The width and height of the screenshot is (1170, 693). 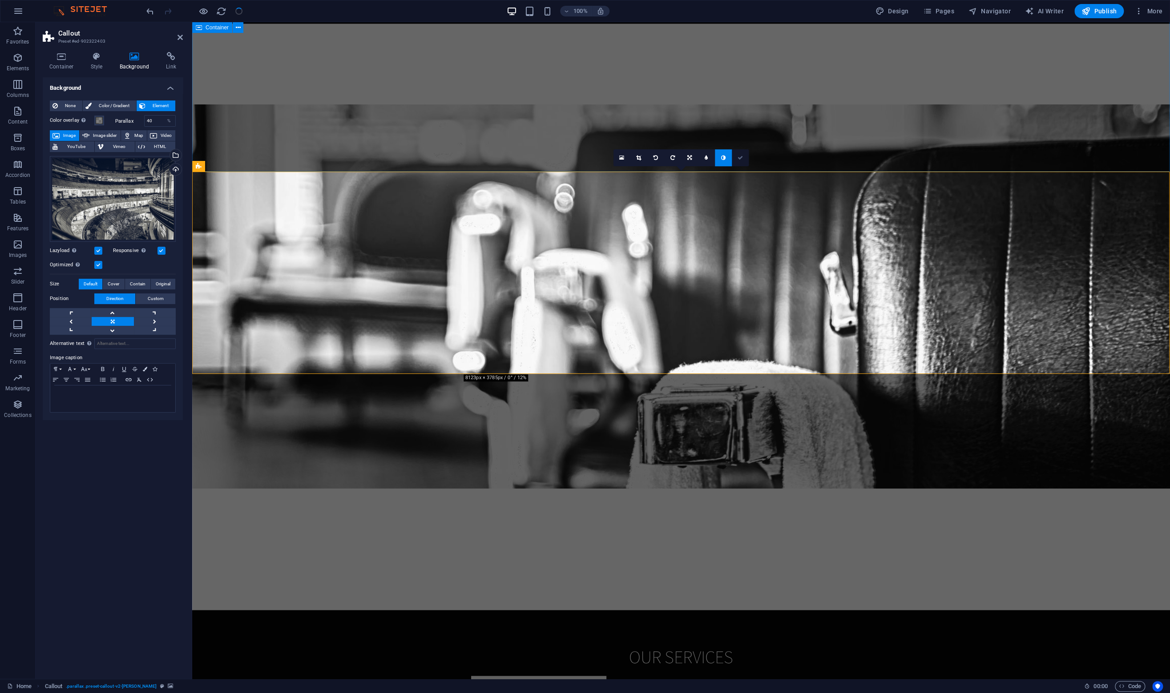 What do you see at coordinates (163, 284) in the screenshot?
I see `span: Original` at bounding box center [163, 284].